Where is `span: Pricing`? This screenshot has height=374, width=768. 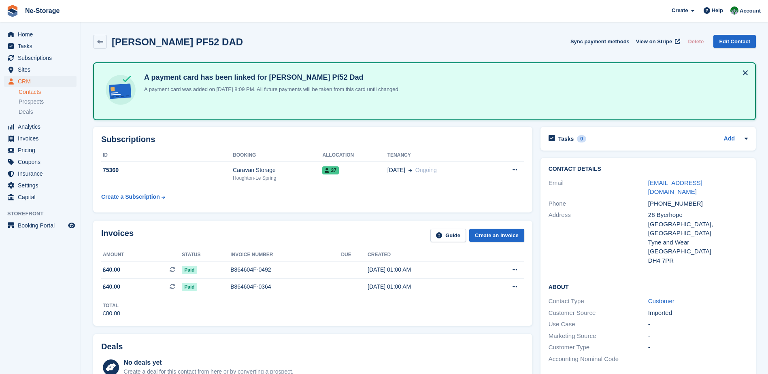
span: Pricing is located at coordinates (42, 150).